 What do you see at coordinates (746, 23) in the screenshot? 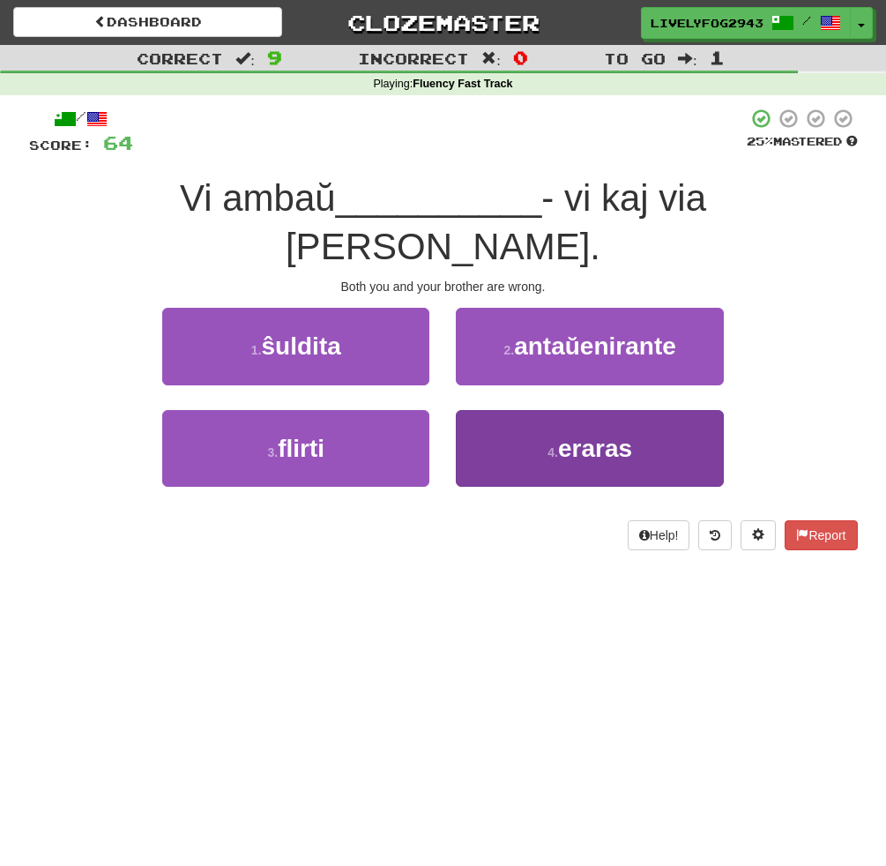
I see `a: LivelyFog2943 /` at bounding box center [746, 23].